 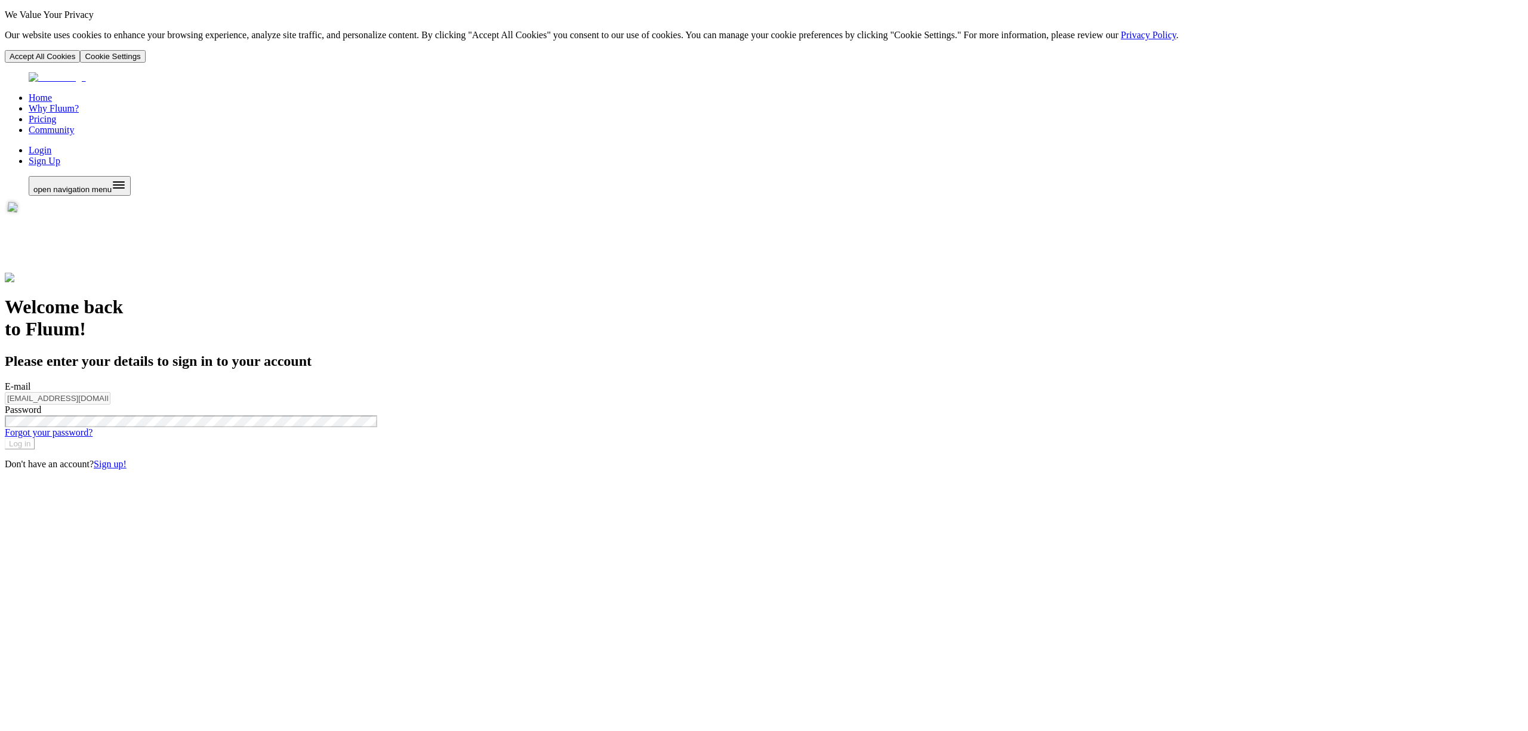 I want to click on a: Privacy Policy, so click(x=1149, y=35).